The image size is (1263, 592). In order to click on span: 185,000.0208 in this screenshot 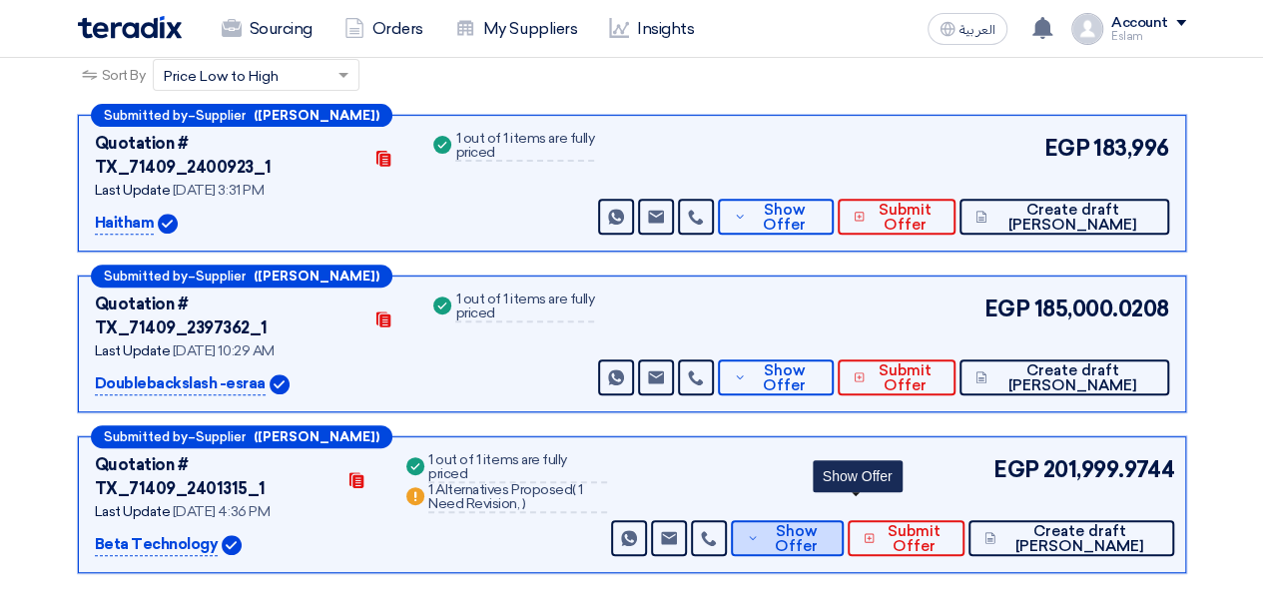, I will do `click(1101, 309)`.